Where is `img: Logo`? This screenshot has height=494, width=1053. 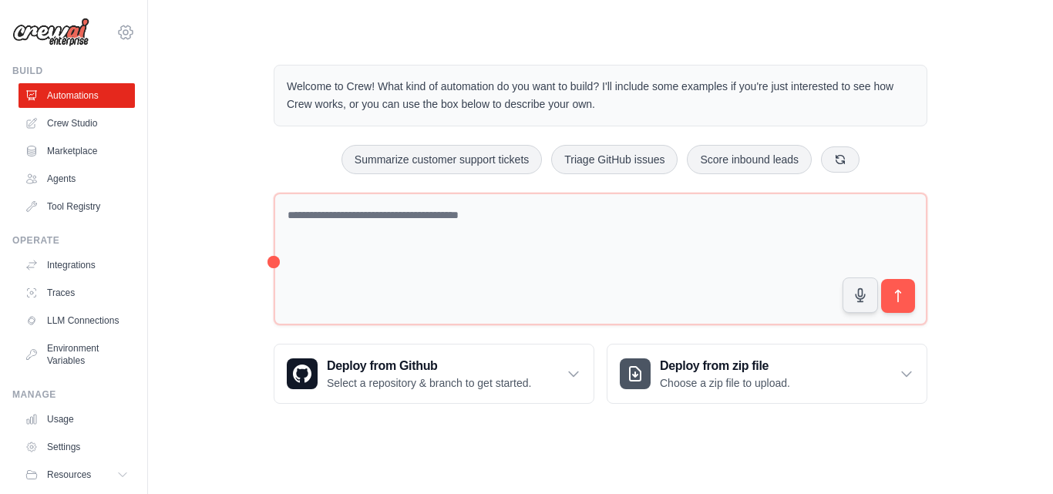
img: Logo is located at coordinates (51, 32).